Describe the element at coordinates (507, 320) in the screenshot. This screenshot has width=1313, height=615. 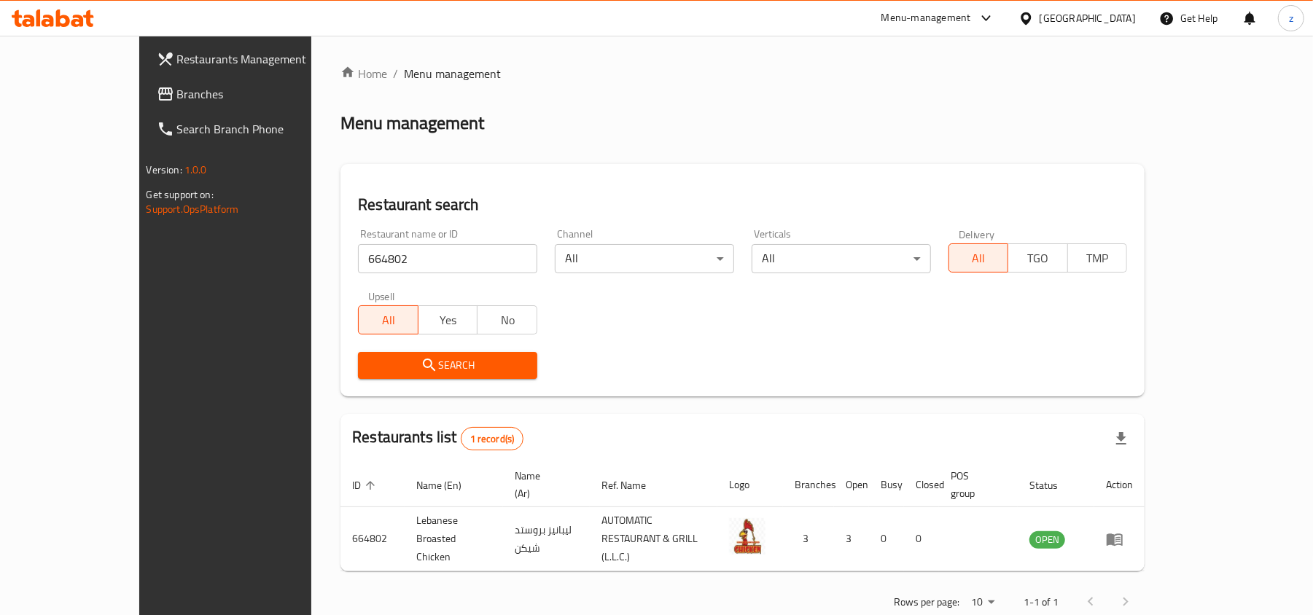
I see `button: No` at that location.